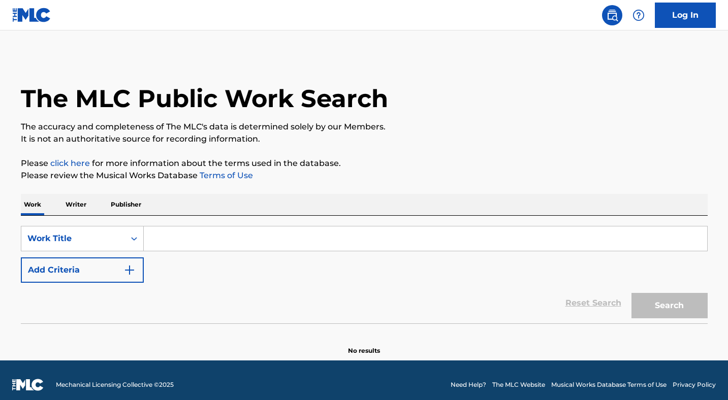  Describe the element at coordinates (82, 270) in the screenshot. I see `button: Add Criteria` at that location.